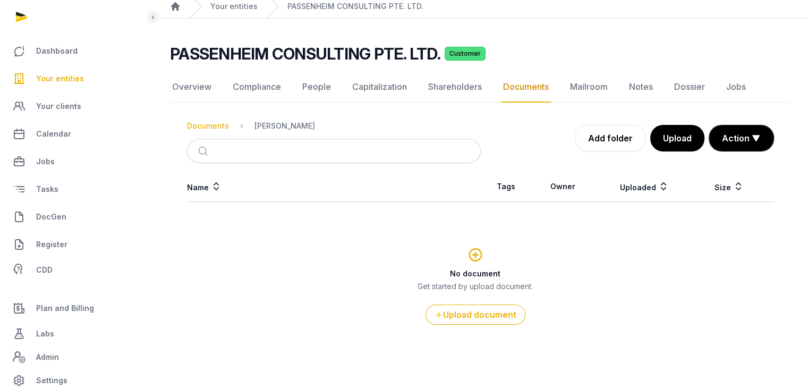  Describe the element at coordinates (45, 334) in the screenshot. I see `span: Labs` at that location.